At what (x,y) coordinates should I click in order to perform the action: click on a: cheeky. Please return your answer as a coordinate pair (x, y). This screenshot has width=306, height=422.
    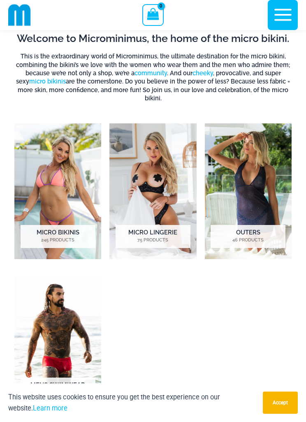
    Looking at the image, I should click on (203, 73).